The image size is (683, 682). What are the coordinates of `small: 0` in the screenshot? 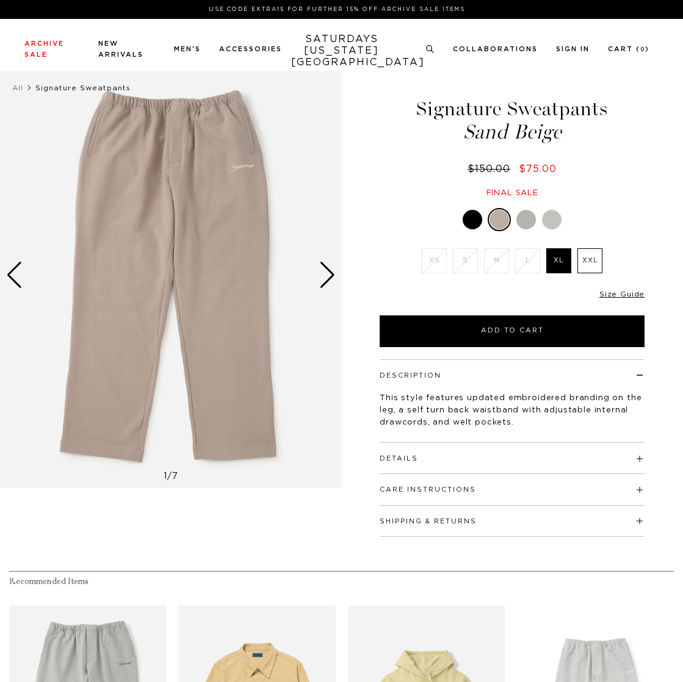 It's located at (643, 49).